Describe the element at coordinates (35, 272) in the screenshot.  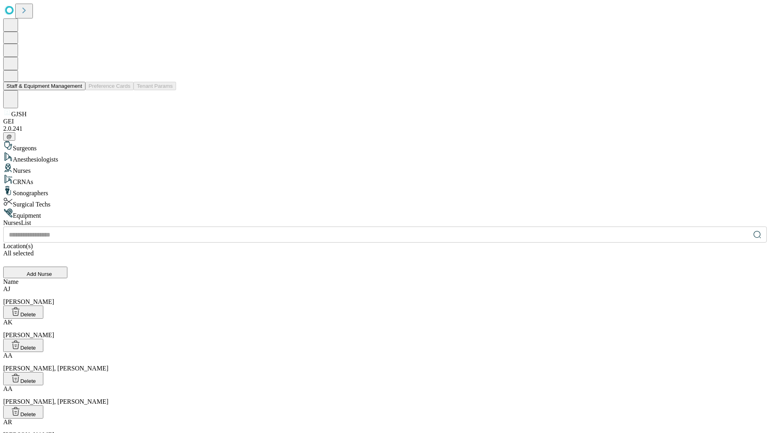
I see `button: Add Nurse` at that location.